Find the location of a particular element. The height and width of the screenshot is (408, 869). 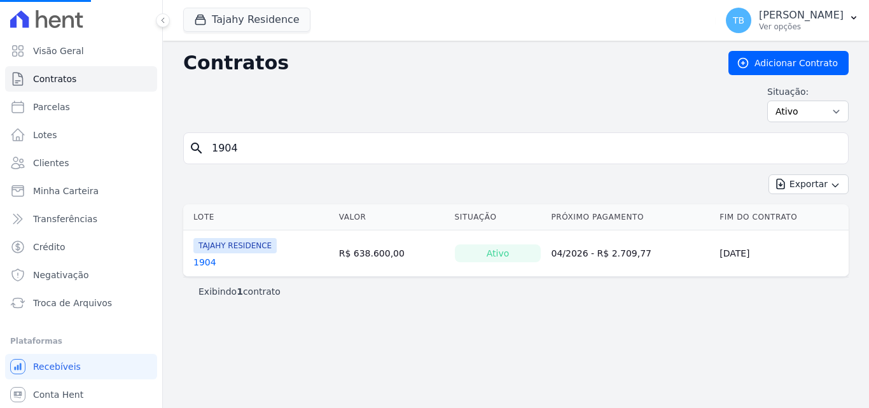

span: Parcelas is located at coordinates (52, 107).